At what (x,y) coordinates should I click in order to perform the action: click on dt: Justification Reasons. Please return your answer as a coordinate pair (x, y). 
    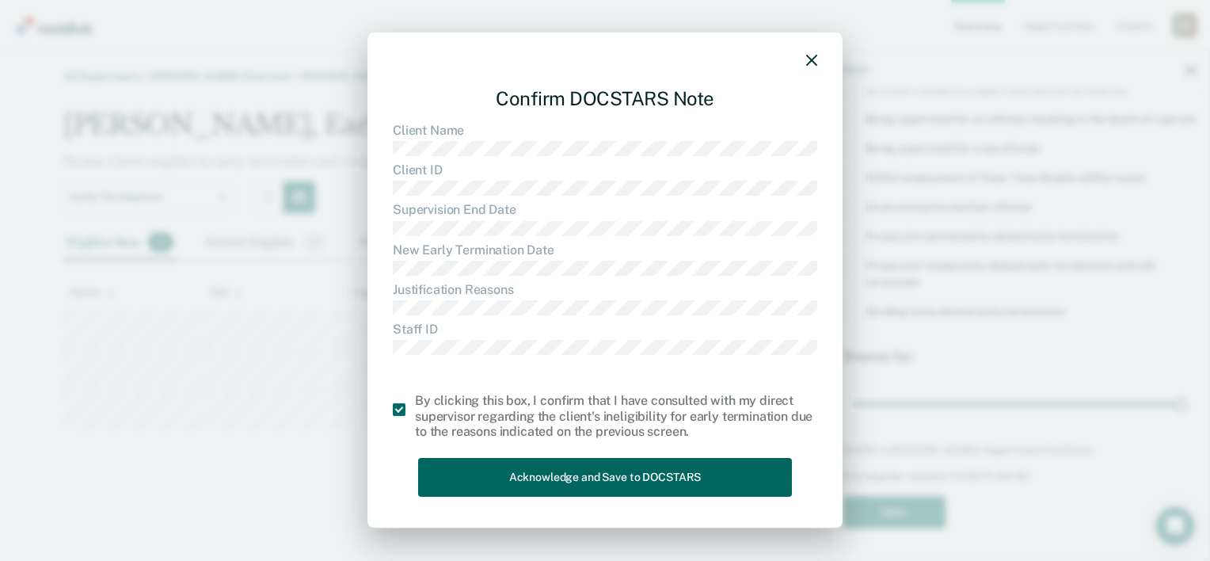
    Looking at the image, I should click on (605, 289).